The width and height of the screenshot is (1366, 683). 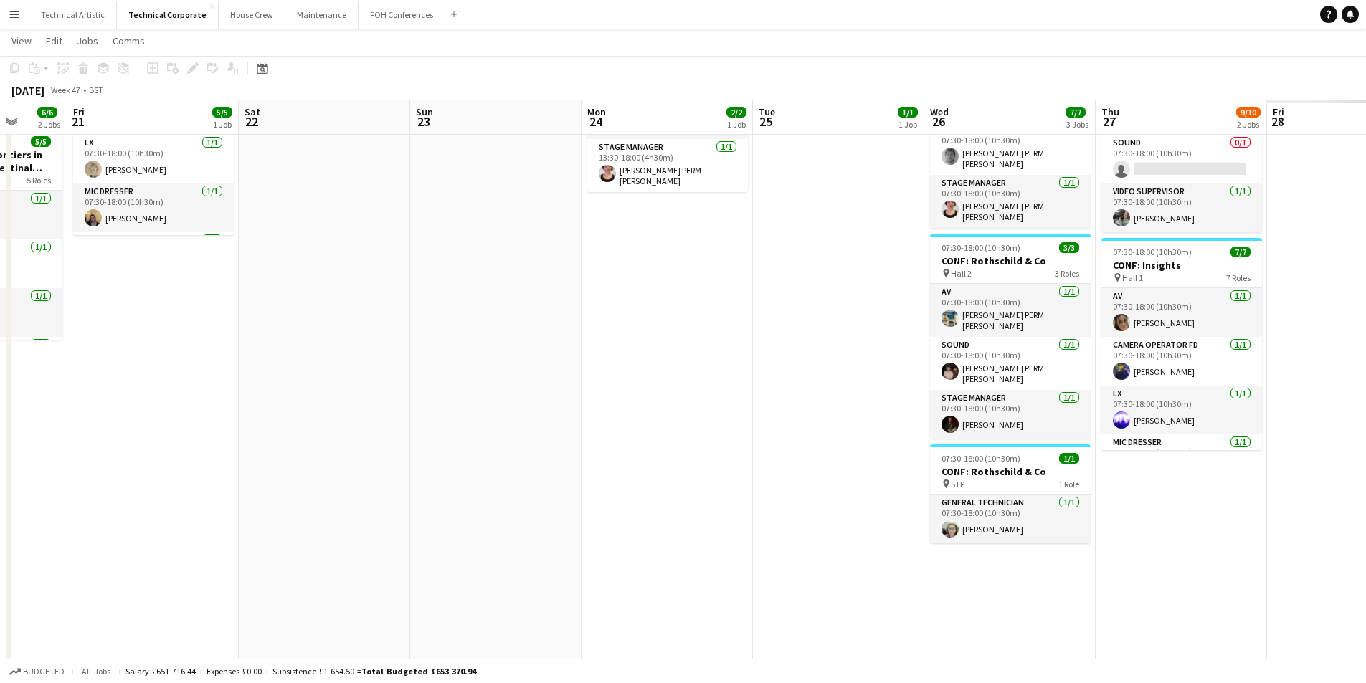 What do you see at coordinates (96, 90) in the screenshot?
I see `div: BST` at bounding box center [96, 90].